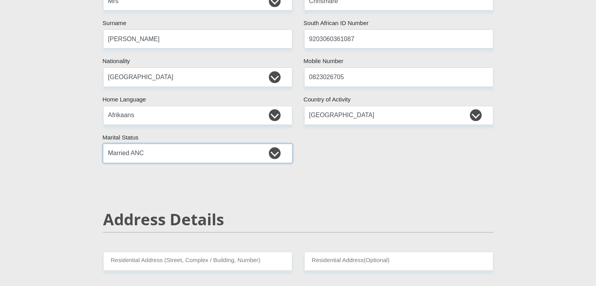 This screenshot has height=286, width=596. What do you see at coordinates (198, 39) in the screenshot?
I see `input: Surname` at bounding box center [198, 39].